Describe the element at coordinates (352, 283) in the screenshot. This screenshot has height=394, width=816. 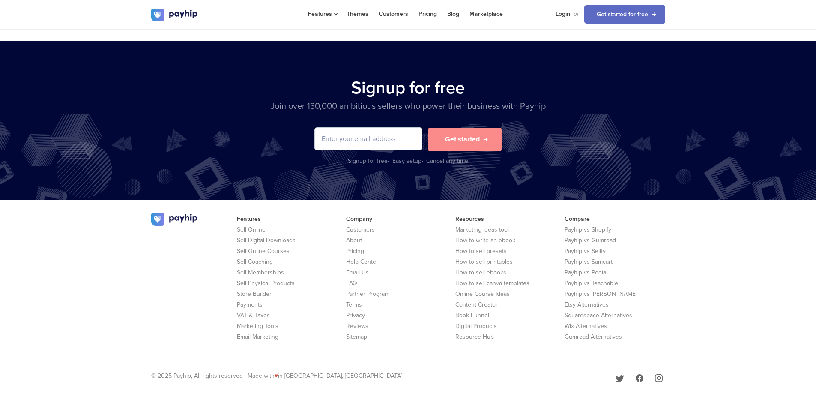
I see `a: FAQ` at that location.